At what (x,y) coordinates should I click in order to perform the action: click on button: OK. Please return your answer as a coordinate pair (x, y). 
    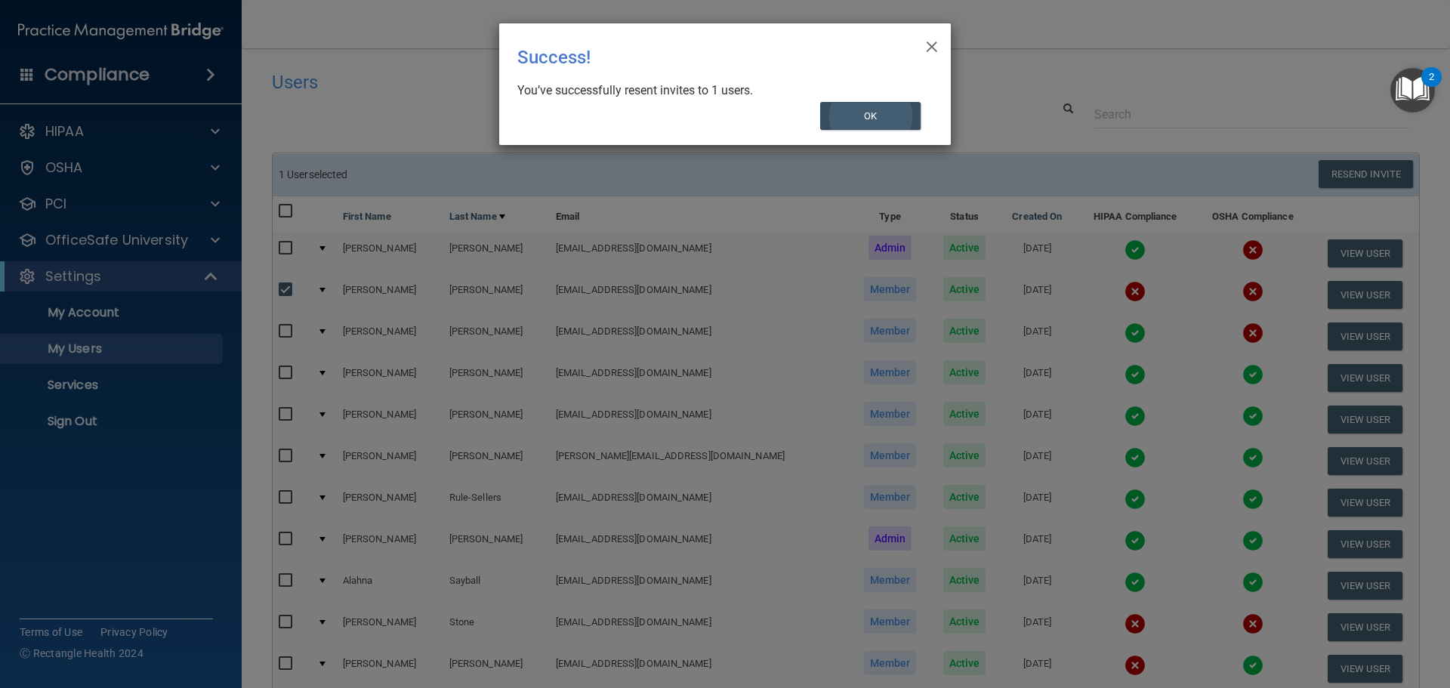
    Looking at the image, I should click on (871, 116).